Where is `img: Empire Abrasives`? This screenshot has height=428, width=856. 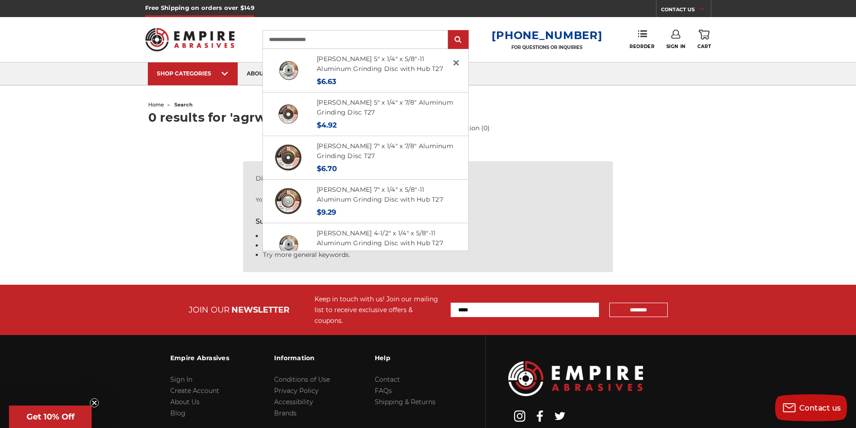
img: Empire Abrasives is located at coordinates (190, 40).